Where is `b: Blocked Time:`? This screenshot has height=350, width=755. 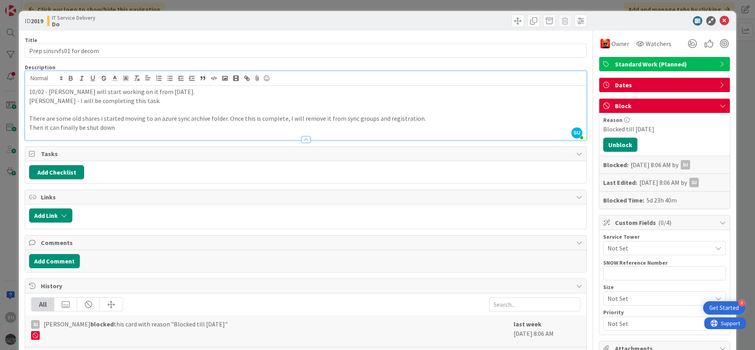
b: Blocked Time: is located at coordinates (624, 200).